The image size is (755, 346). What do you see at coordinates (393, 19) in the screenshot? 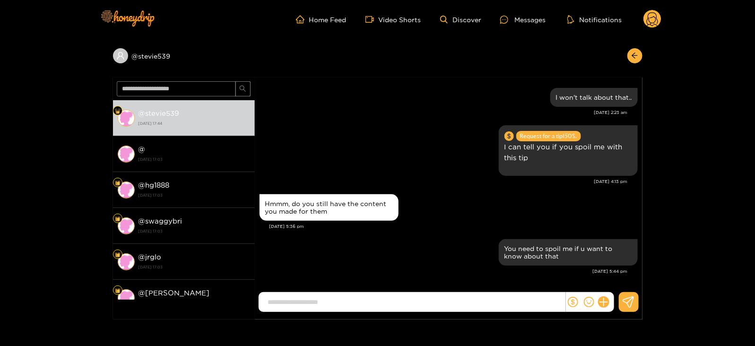
I see `a: Video Shorts` at bounding box center [393, 19].